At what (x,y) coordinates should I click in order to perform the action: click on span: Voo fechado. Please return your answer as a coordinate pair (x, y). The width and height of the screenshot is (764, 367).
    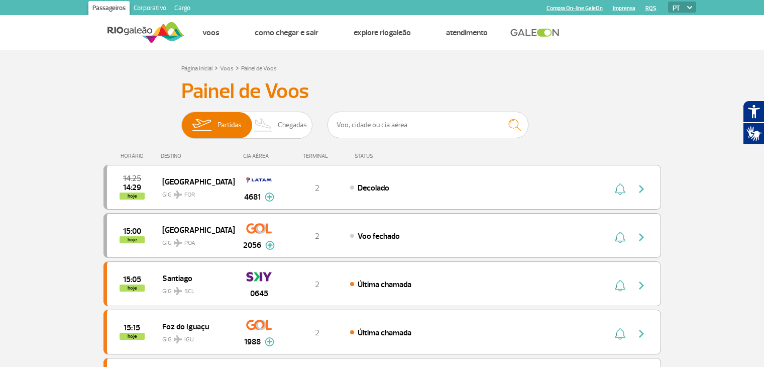
    Looking at the image, I should click on (379, 236).